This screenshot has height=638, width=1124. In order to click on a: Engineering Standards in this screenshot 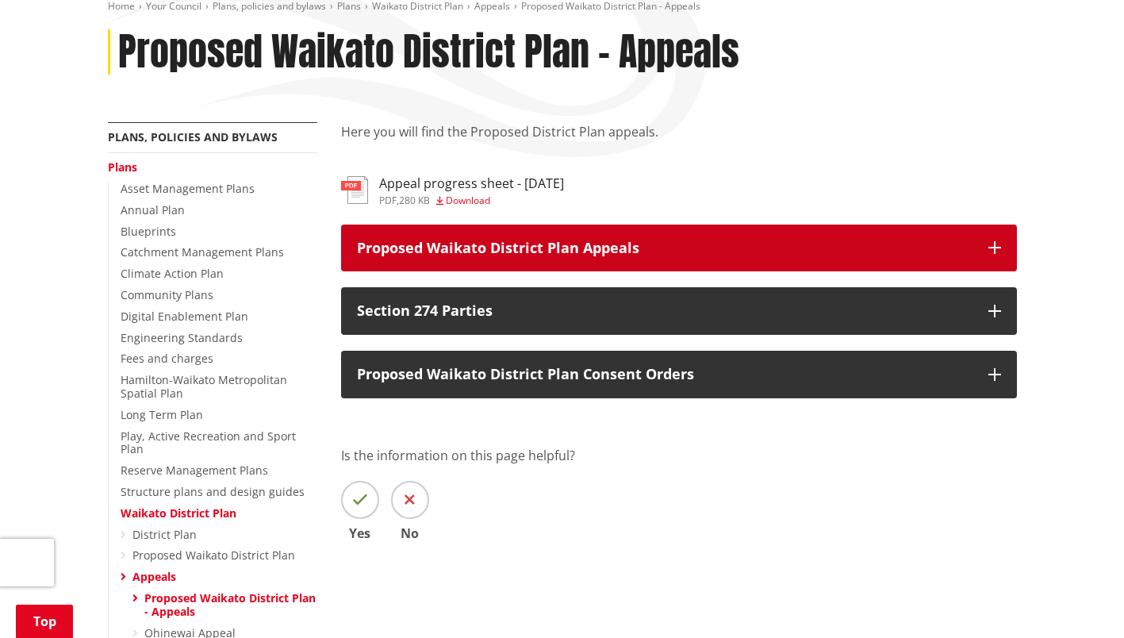, I will do `click(182, 337)`.